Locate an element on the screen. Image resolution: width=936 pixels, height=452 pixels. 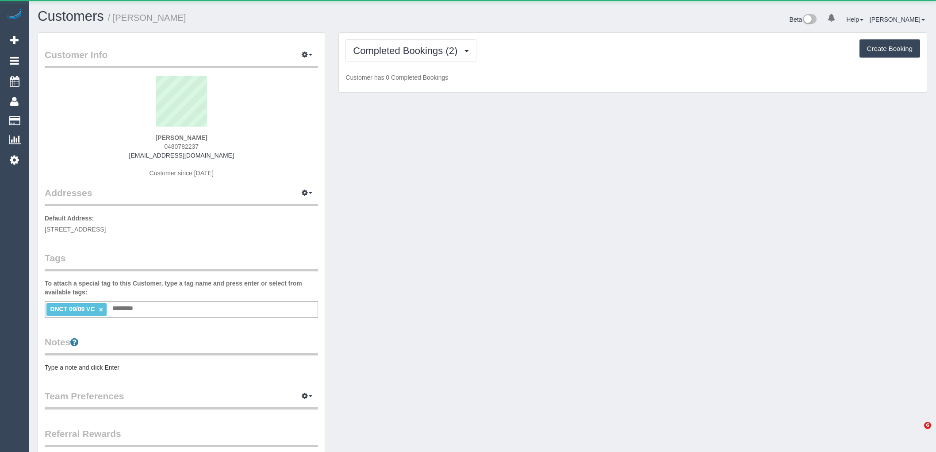
p: Customer has 0 Completed Bookings is located at coordinates (633, 77).